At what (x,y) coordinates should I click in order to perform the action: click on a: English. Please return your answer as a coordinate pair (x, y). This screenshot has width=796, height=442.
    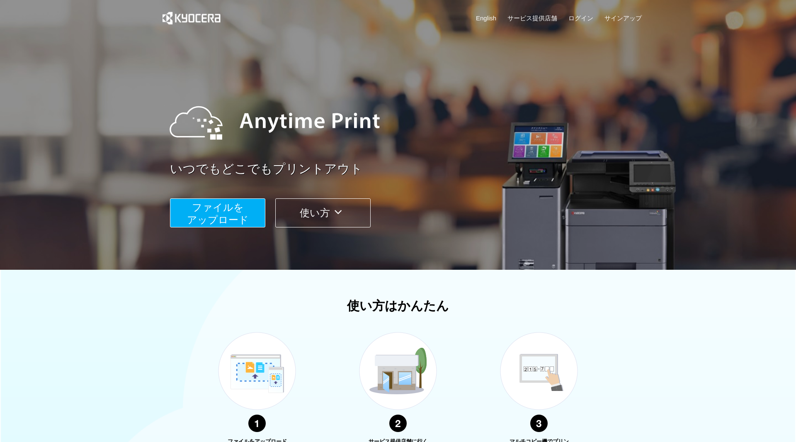
    Looking at the image, I should click on (486, 18).